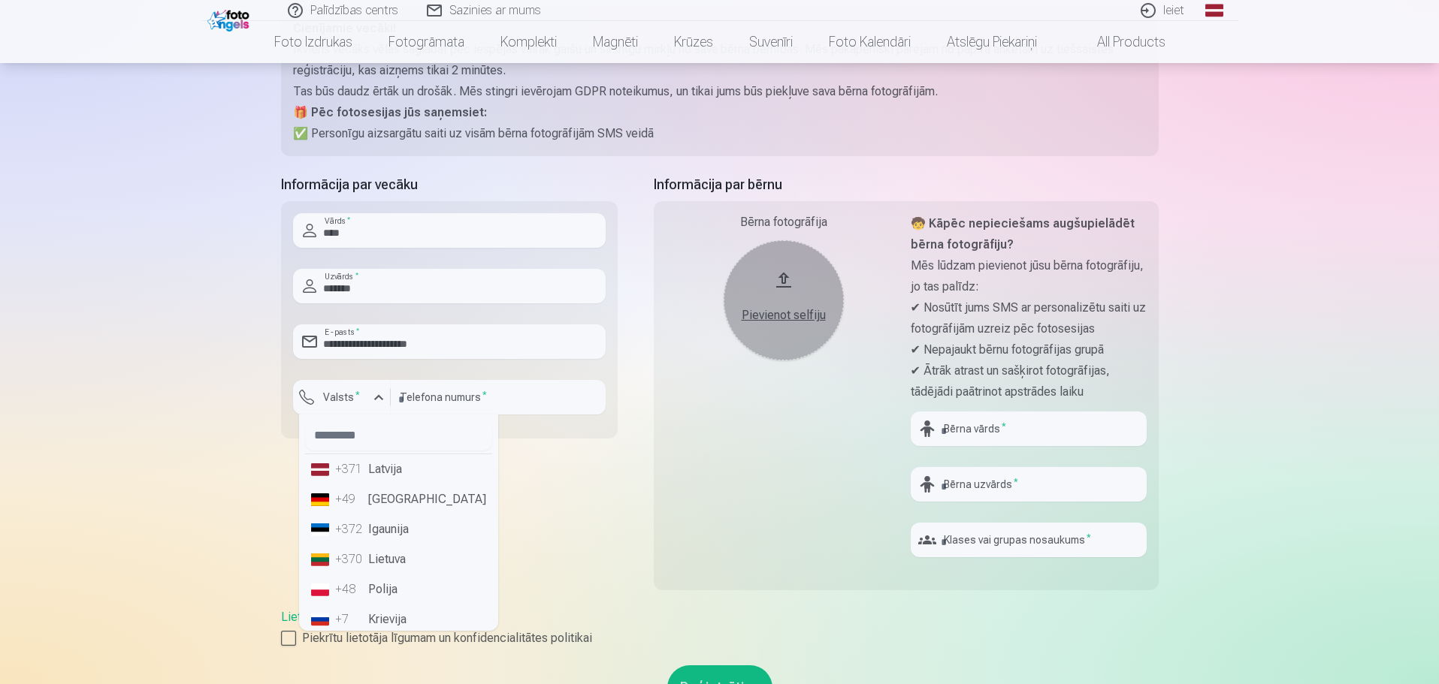  Describe the element at coordinates (1029, 276) in the screenshot. I see `p: Mēs lūdzam pievienot jūsu bērna fotogrāfiju, jo tas palīdz:` at that location.